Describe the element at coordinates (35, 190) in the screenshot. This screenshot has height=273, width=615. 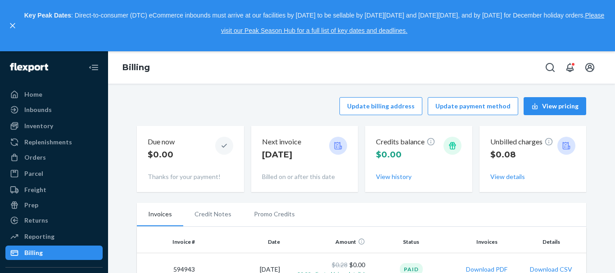
I see `div: Freight` at that location.